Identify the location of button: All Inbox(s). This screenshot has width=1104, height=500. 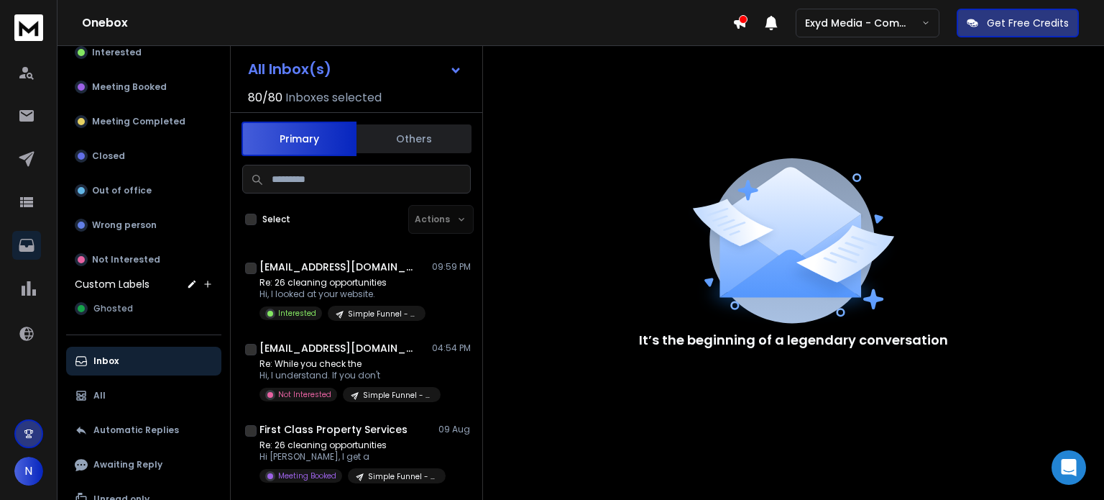
(355, 69).